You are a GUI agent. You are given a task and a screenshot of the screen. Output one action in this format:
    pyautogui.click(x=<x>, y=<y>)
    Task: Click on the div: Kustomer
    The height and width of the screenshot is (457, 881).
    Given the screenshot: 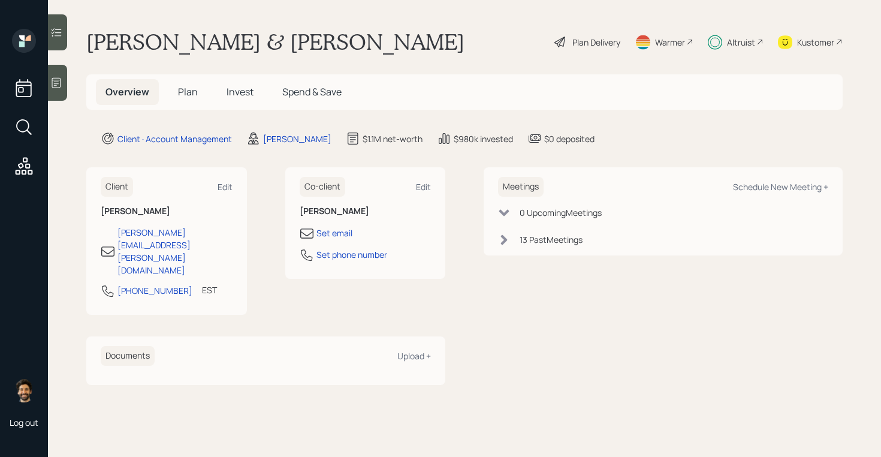 What is the action you would take?
    pyautogui.click(x=816, y=42)
    